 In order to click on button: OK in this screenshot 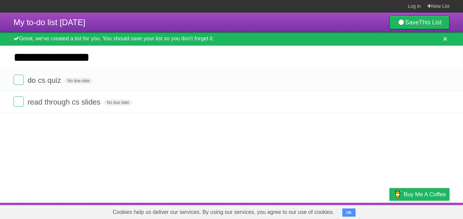, I will do `click(349, 212)`.